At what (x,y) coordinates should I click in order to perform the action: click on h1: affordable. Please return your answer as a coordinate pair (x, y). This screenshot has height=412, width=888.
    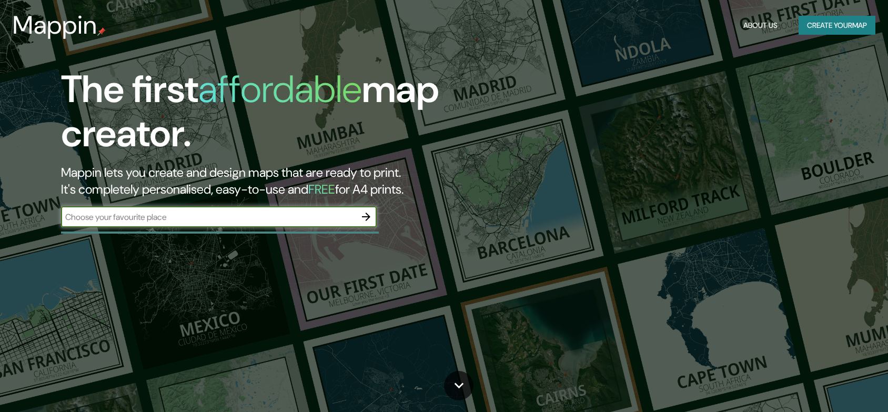
    Looking at the image, I should click on (280, 89).